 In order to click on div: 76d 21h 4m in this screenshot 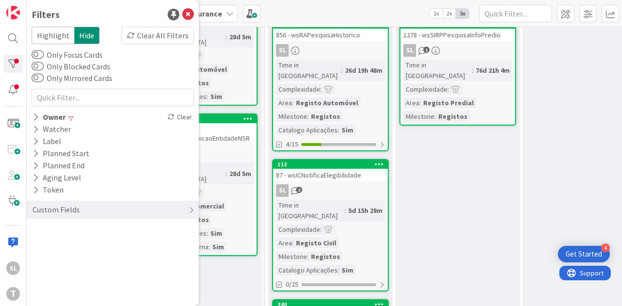, I will do `click(492, 70)`.